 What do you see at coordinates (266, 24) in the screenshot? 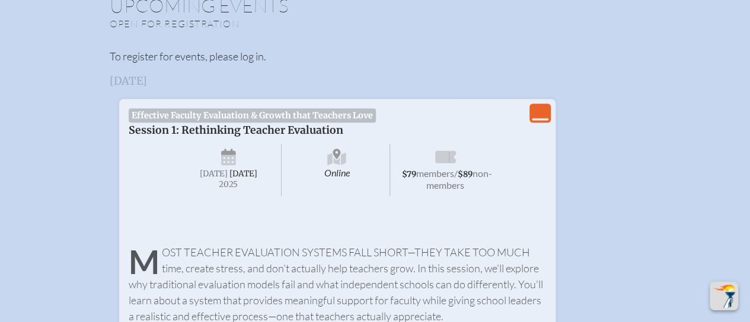
I see `p: Open for registration` at bounding box center [266, 24].